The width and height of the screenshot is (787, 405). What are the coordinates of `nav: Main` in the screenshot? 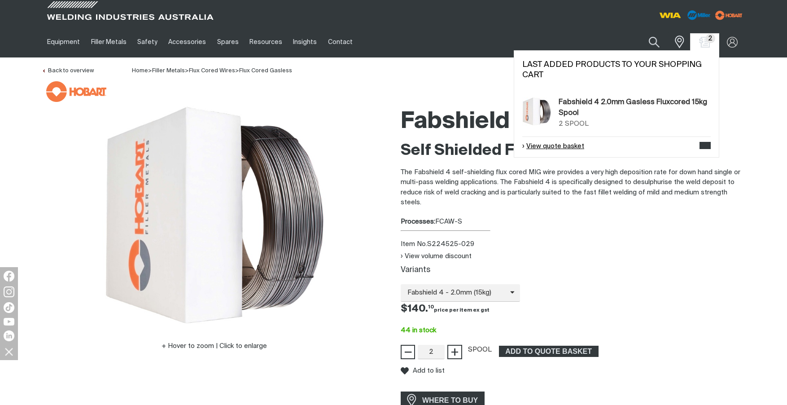 It's located at (305, 42).